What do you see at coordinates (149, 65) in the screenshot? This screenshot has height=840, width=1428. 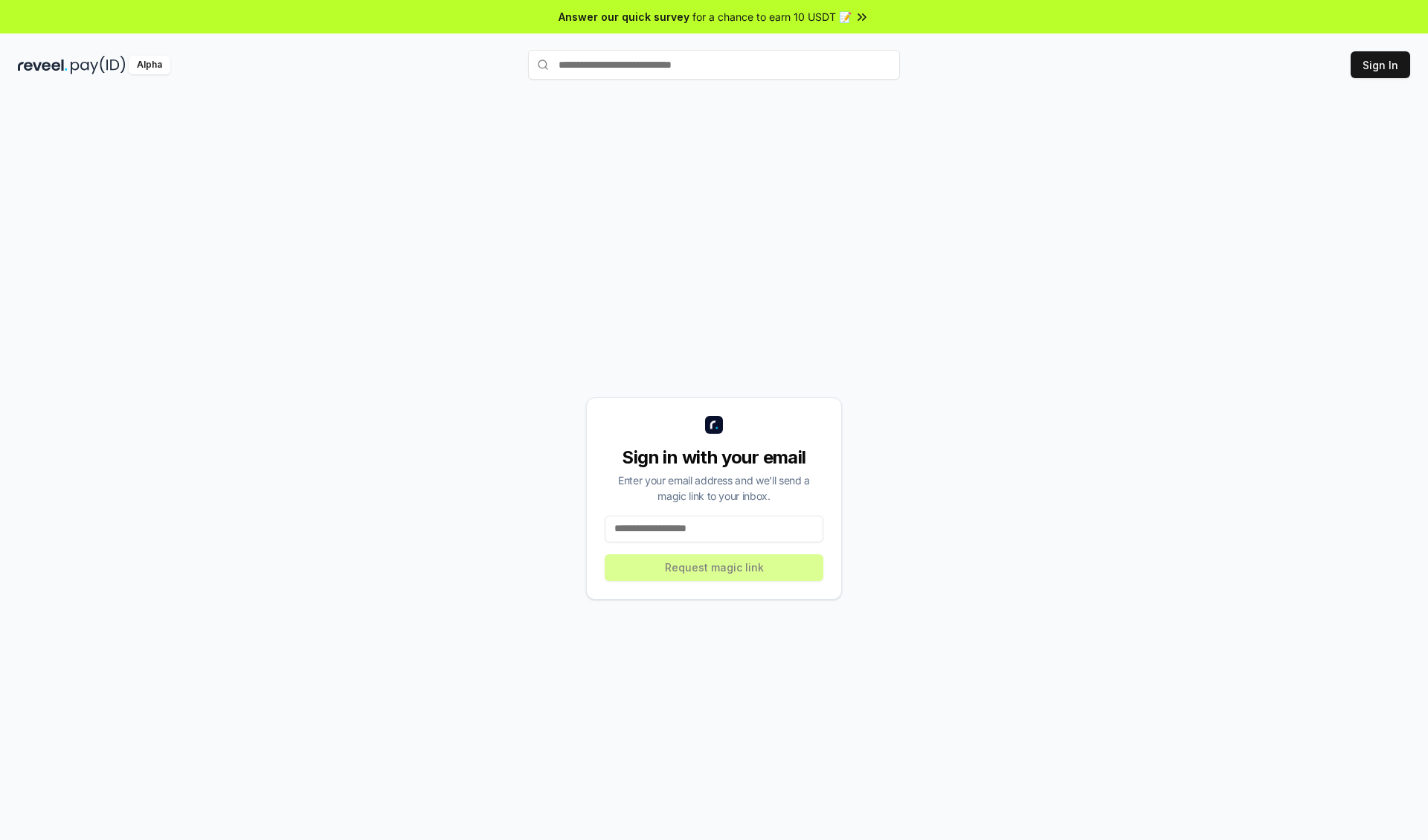 I see `div: Alpha` at bounding box center [149, 65].